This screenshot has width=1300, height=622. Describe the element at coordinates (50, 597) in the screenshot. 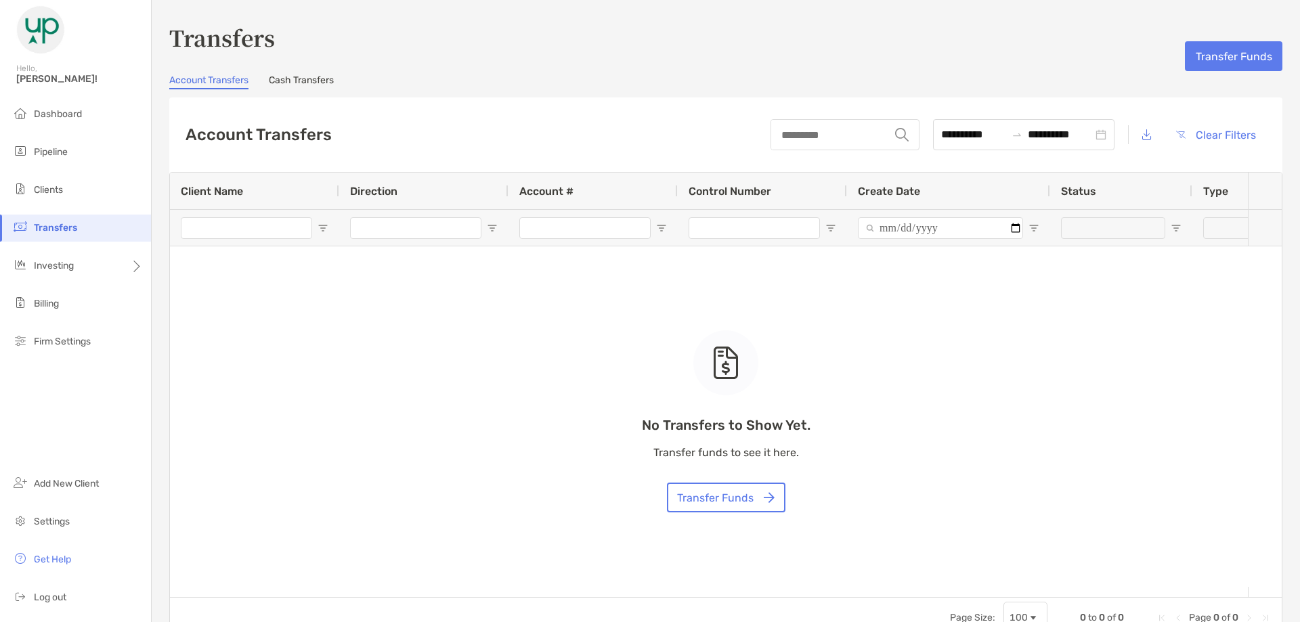

I see `span: Log out` at that location.